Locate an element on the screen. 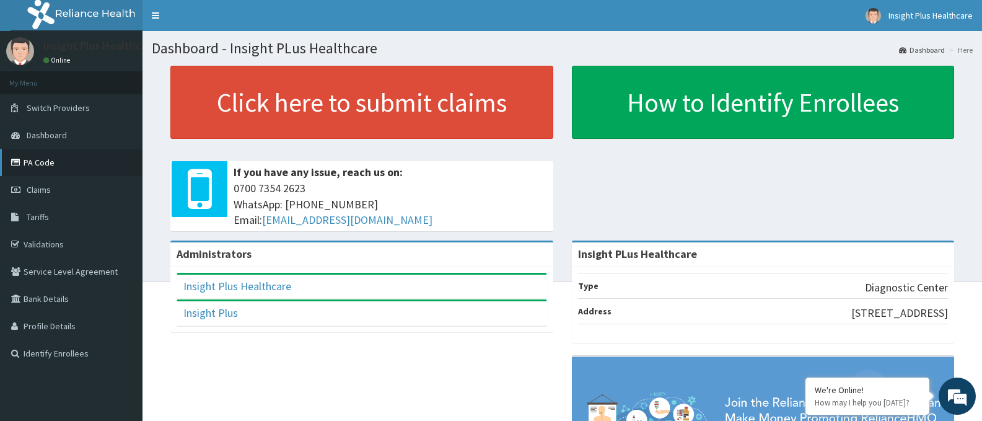 The width and height of the screenshot is (982, 421). a: How to Identify Enrollees is located at coordinates (763, 102).